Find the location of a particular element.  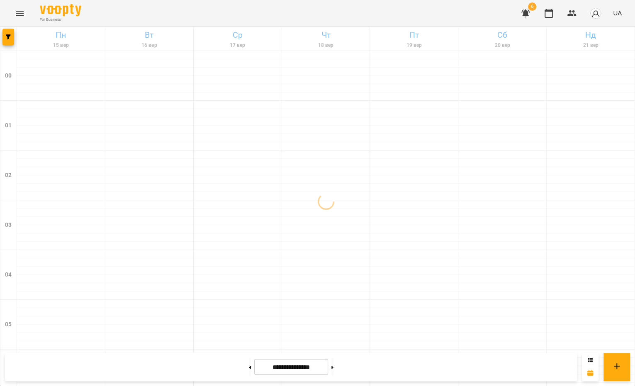

span: UA is located at coordinates (617, 13).